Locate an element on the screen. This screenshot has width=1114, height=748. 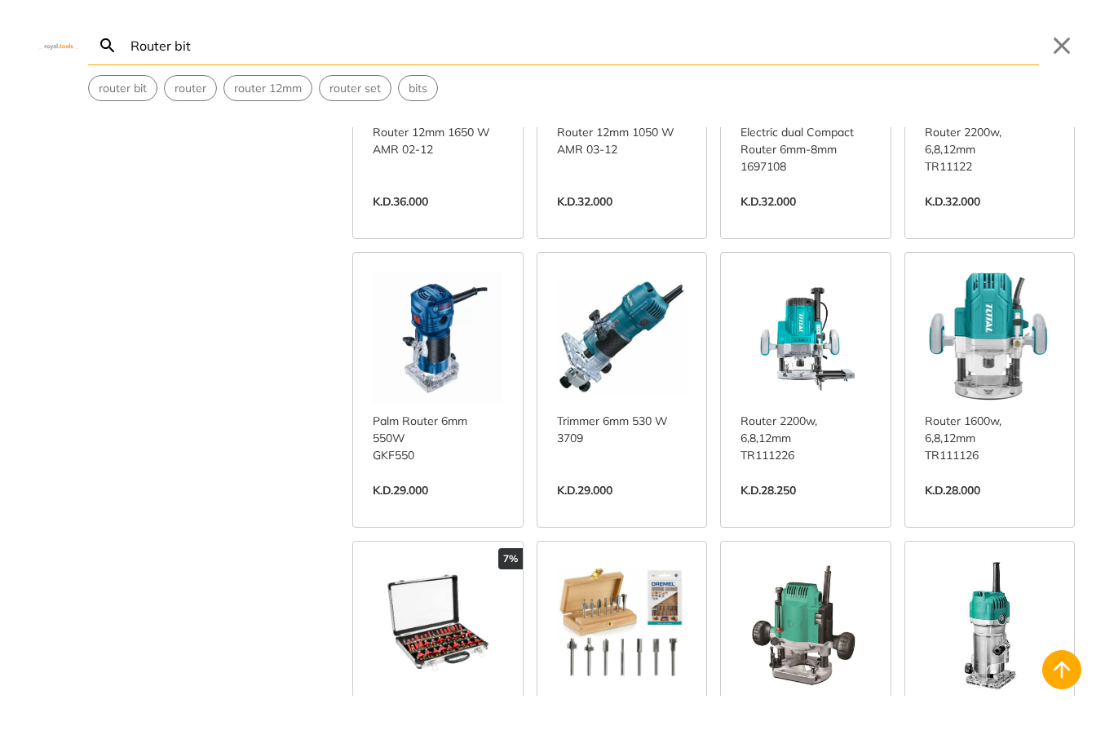
div: Suggestion: router is located at coordinates (190, 88).